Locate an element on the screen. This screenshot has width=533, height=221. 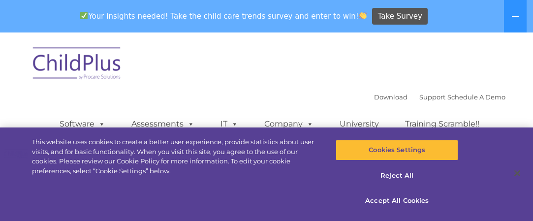
a: Training Scramble!! is located at coordinates (442, 124).